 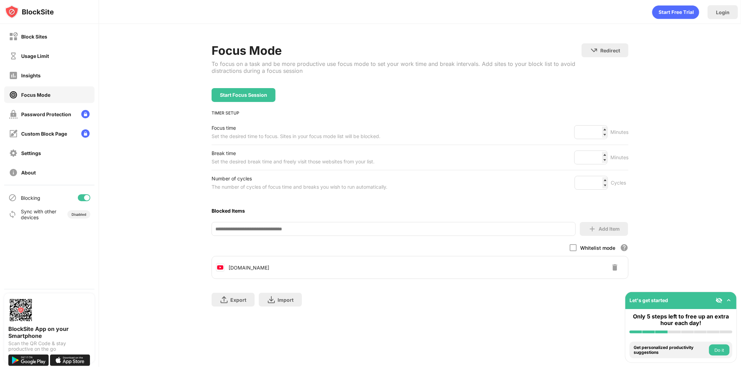 I want to click on div: Sync with other devices, so click(x=39, y=215).